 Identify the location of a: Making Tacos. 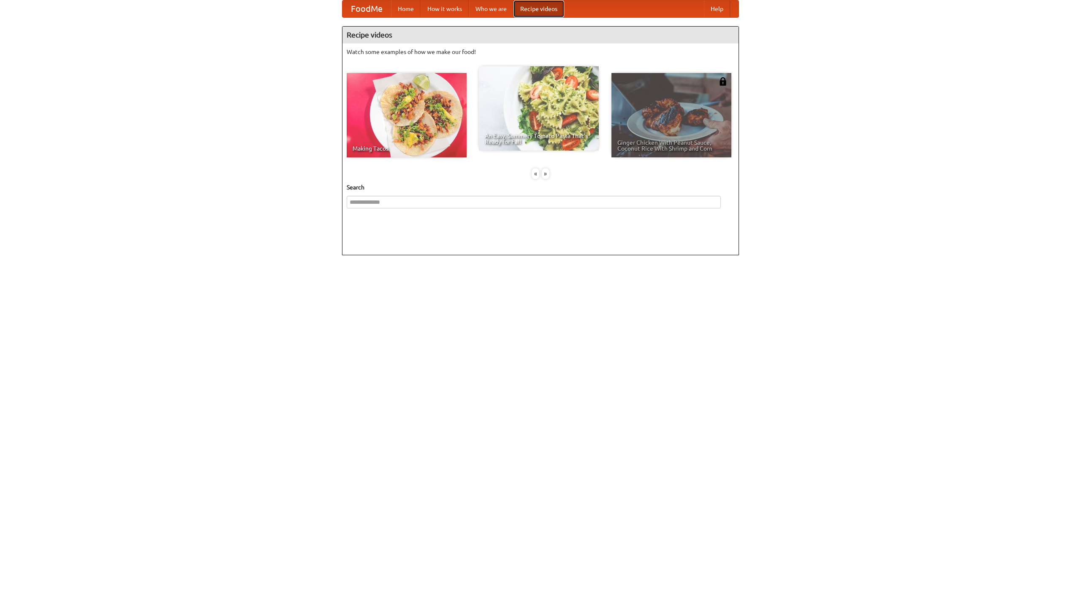
(407, 115).